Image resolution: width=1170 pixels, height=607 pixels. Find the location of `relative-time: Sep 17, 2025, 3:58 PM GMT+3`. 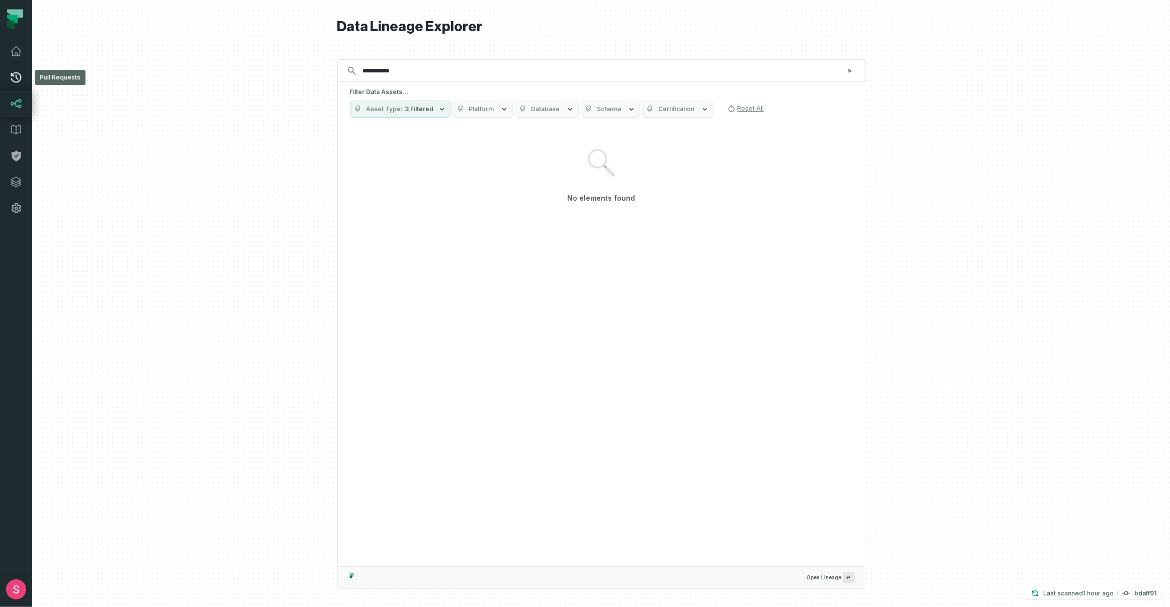

relative-time: Sep 17, 2025, 3:58 PM GMT+3 is located at coordinates (1098, 593).